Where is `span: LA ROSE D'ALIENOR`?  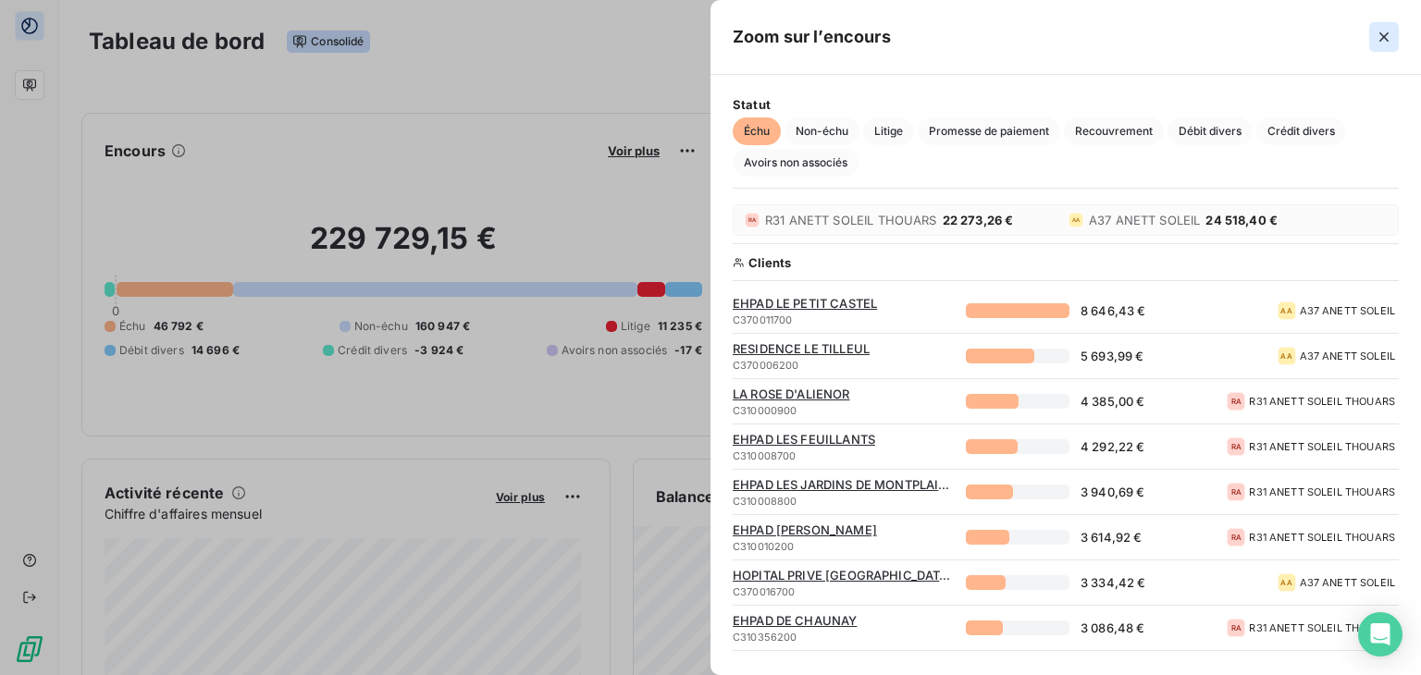
span: LA ROSE D'ALIENOR is located at coordinates (844, 394).